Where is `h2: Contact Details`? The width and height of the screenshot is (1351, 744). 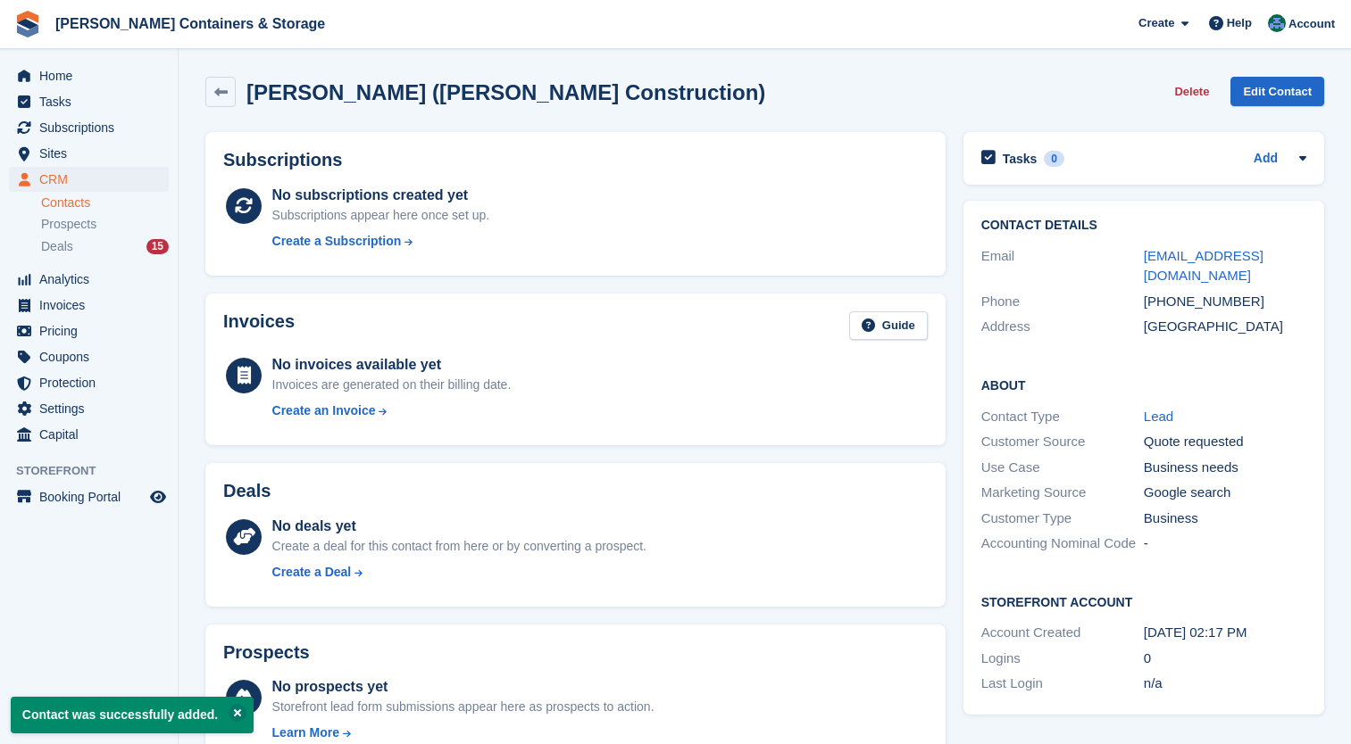
h2: Contact Details is located at coordinates (1144, 226).